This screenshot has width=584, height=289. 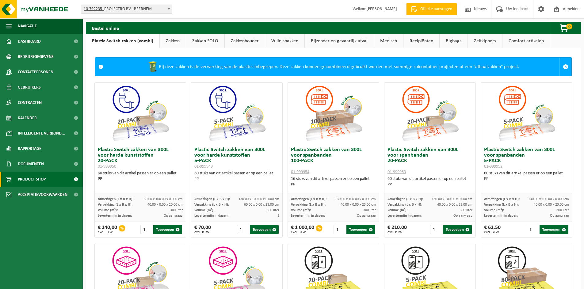 What do you see at coordinates (566, 67) in the screenshot?
I see `a: Sluit melding` at bounding box center [566, 67].